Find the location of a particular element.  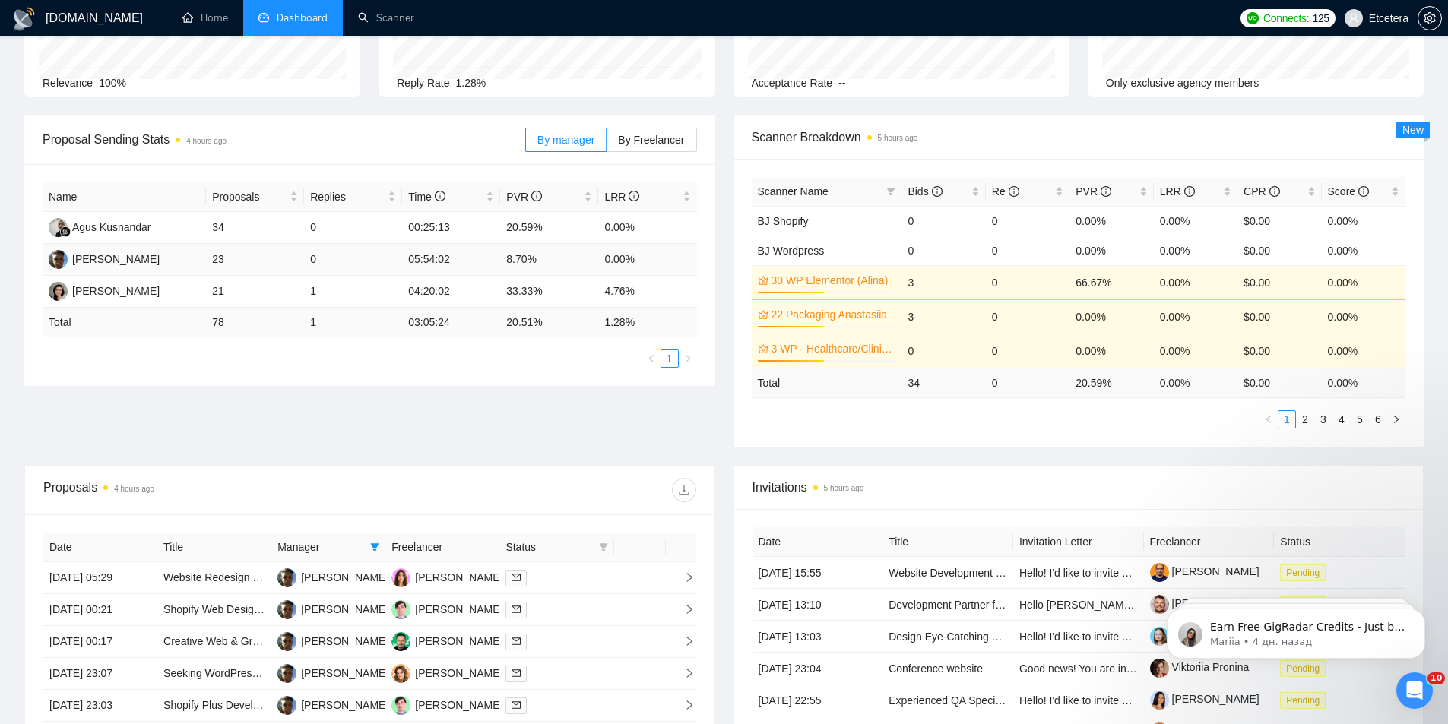

td: 66.67% is located at coordinates (1111, 282).